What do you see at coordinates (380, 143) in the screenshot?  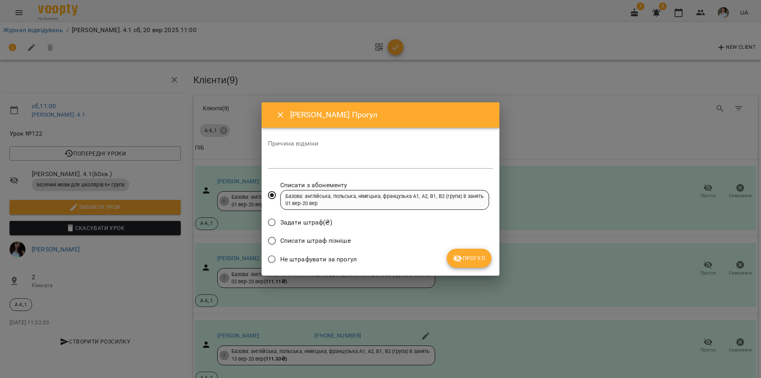 I see `label: Причина відміни` at bounding box center [380, 143].